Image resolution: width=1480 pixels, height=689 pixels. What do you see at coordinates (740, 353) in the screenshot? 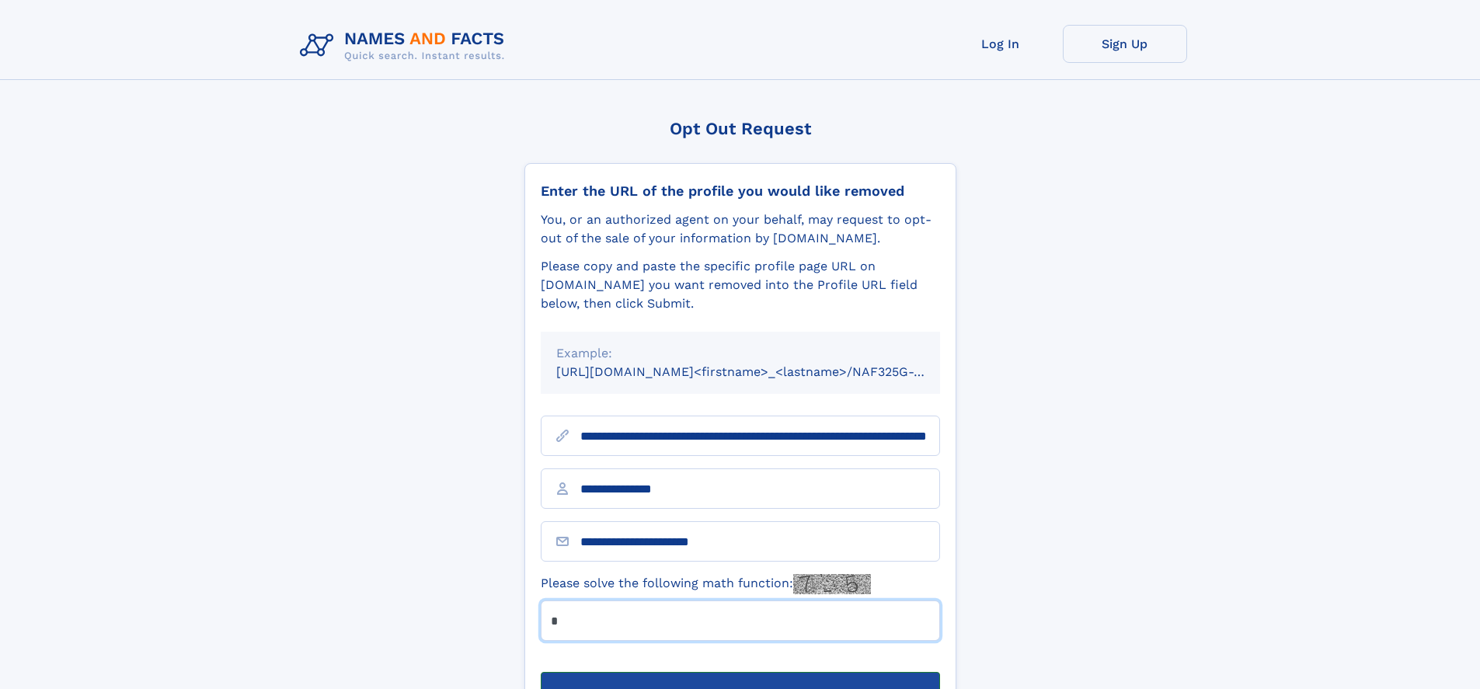
I see `div: Example:` at bounding box center [740, 353].